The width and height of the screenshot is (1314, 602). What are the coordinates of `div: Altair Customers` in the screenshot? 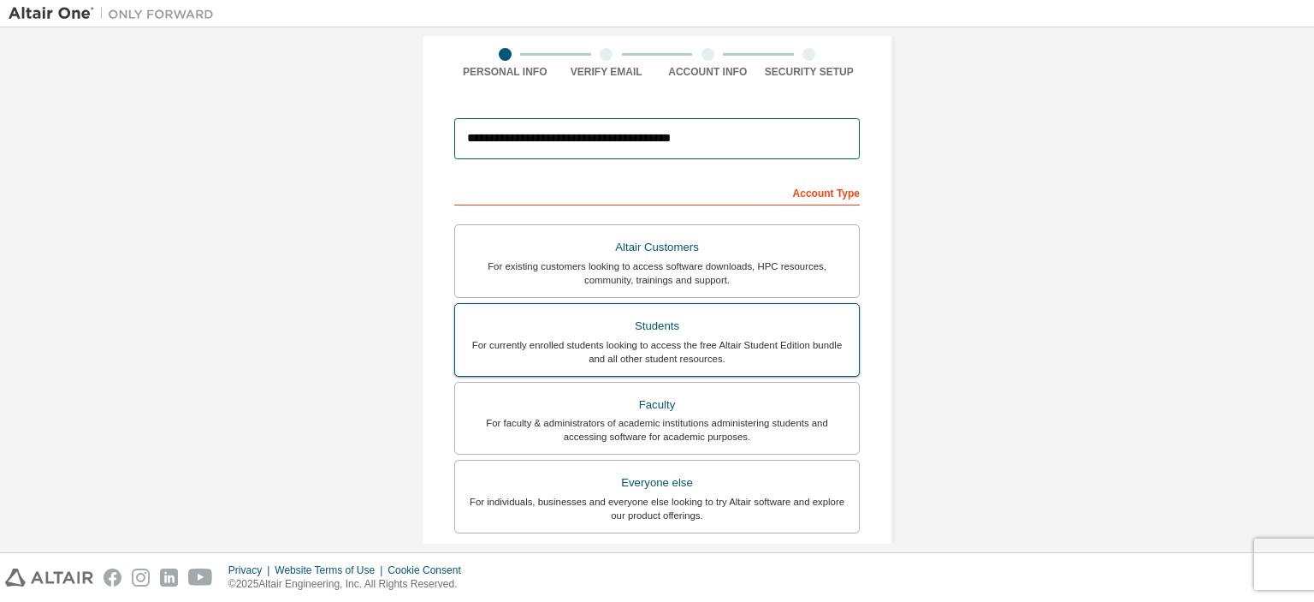 It's located at (657, 247).